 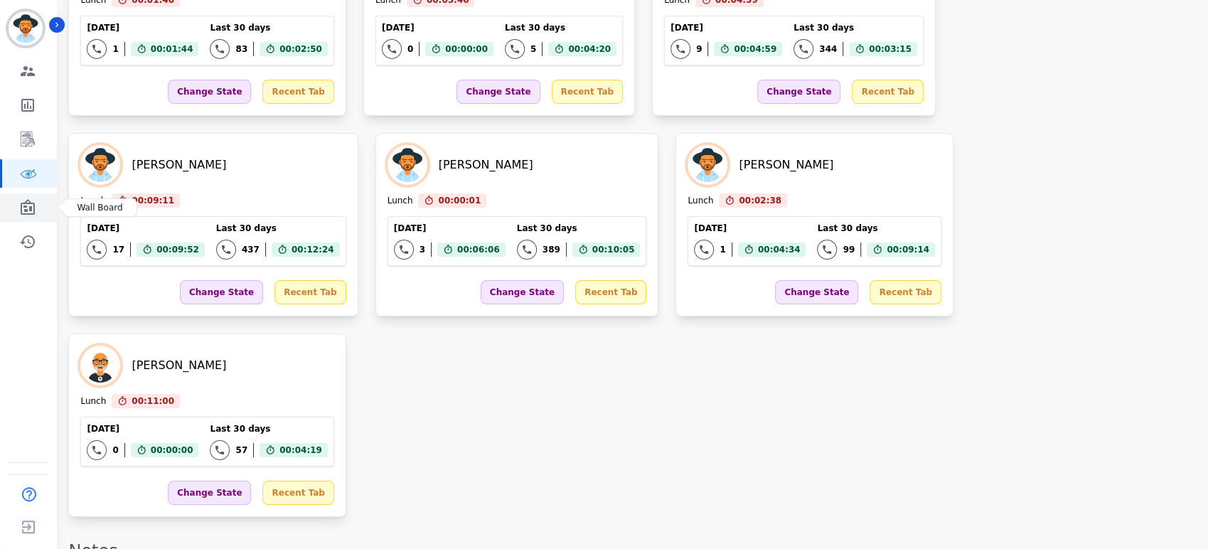 What do you see at coordinates (848, 250) in the screenshot?
I see `div: 99` at bounding box center [848, 250].